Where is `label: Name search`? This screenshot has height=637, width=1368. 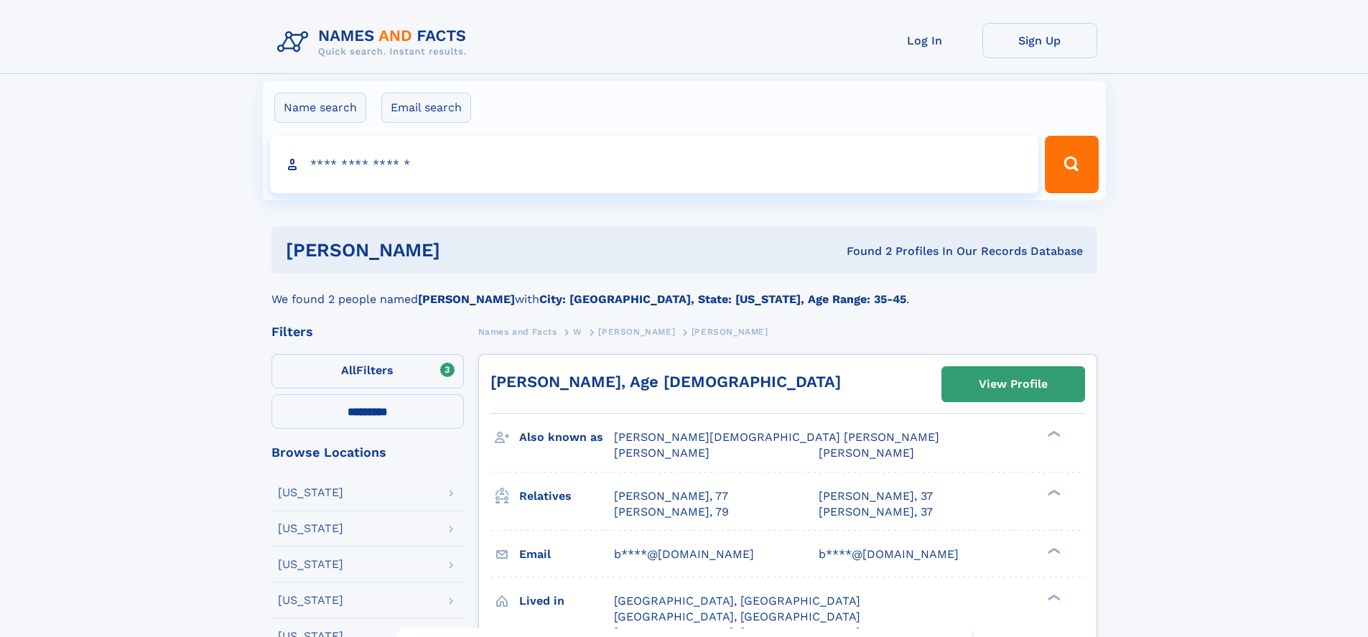
label: Name search is located at coordinates (320, 108).